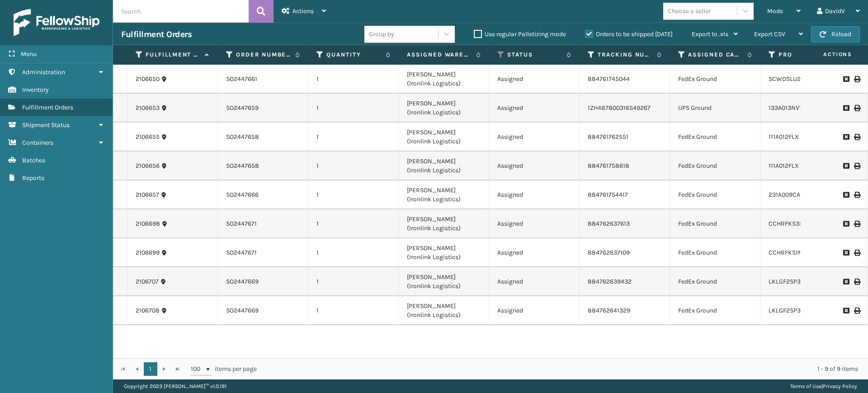 The height and width of the screenshot is (393, 868). I want to click on a: 884761754417, so click(608, 194).